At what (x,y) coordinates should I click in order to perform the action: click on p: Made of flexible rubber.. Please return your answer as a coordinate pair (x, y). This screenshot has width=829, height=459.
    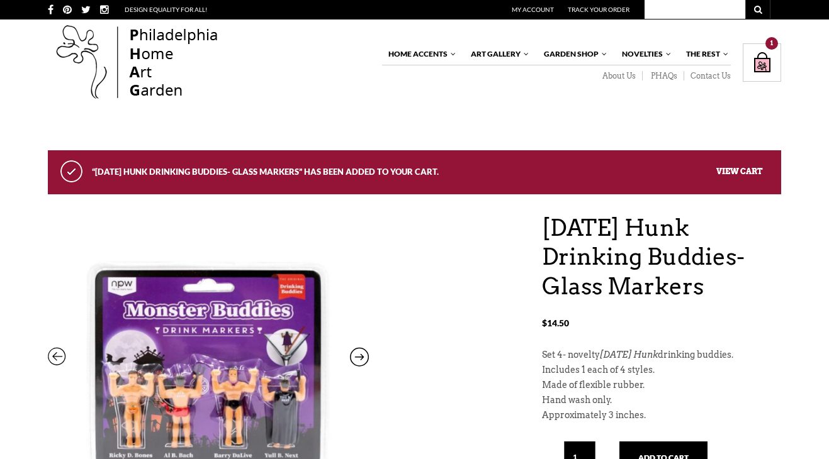
    Looking at the image, I should click on (661, 386).